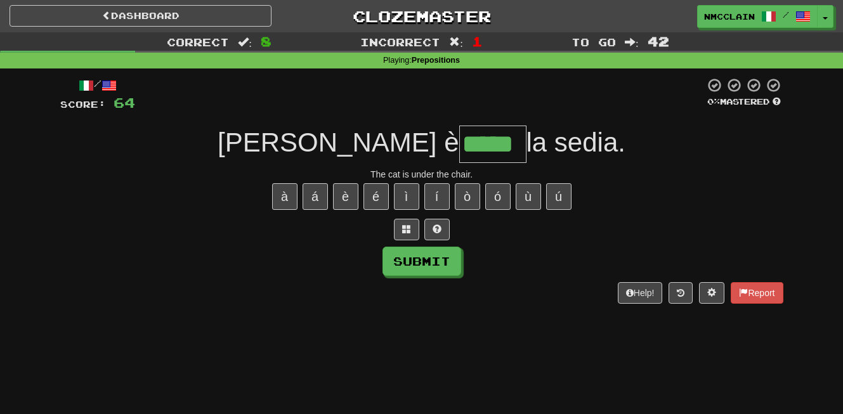 The height and width of the screenshot is (414, 843). I want to click on button: à, so click(285, 197).